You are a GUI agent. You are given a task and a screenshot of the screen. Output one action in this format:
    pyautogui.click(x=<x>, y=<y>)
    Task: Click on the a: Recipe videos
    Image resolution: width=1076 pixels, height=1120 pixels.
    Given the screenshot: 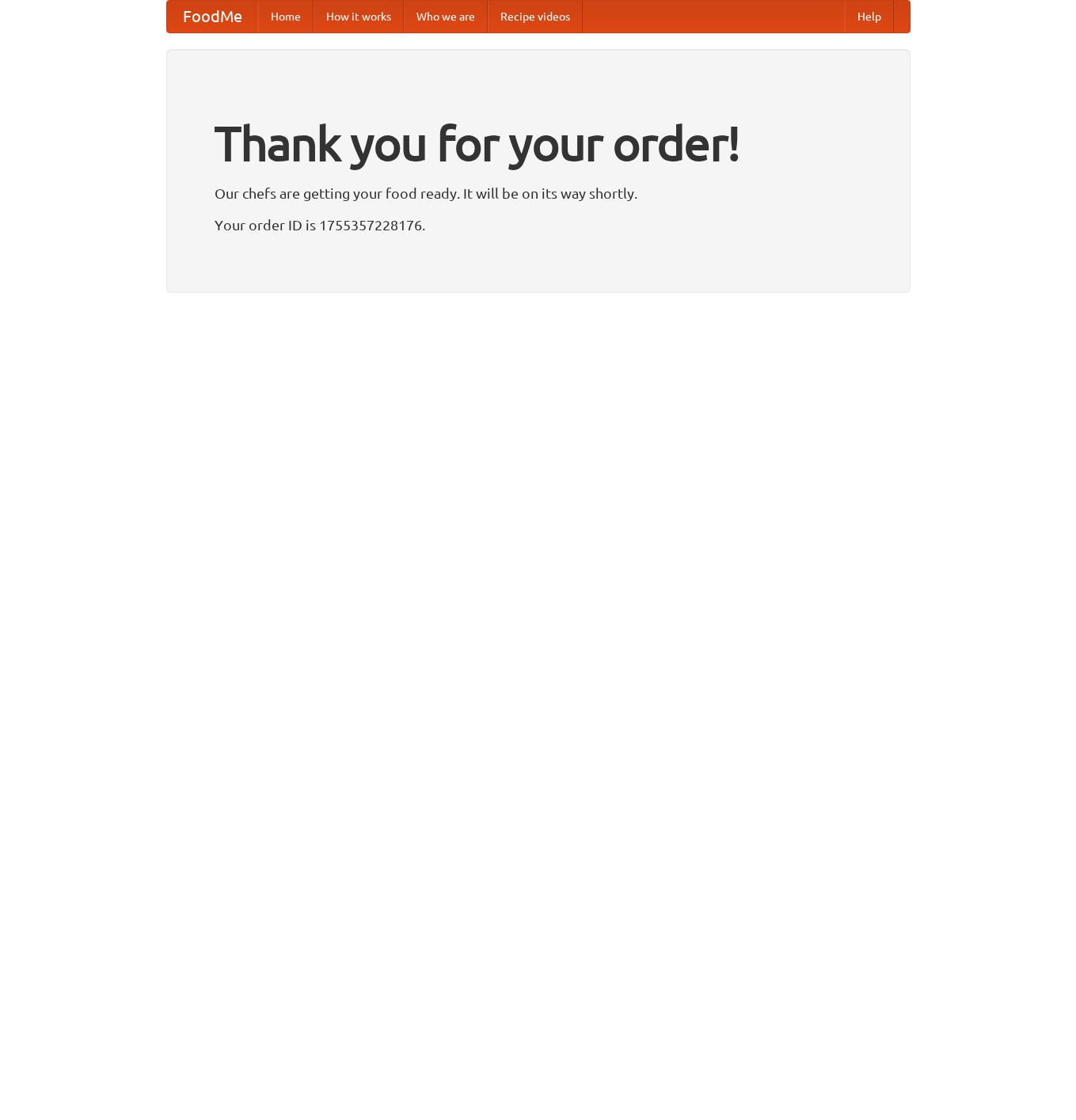 What is the action you would take?
    pyautogui.click(x=535, y=16)
    